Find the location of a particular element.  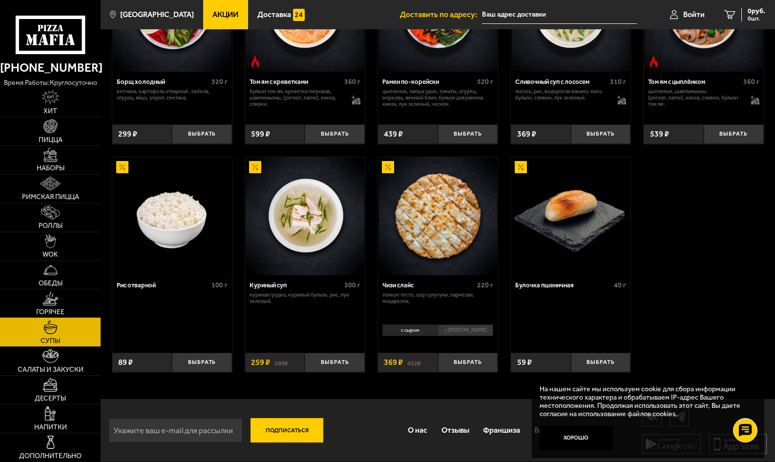

span: Горячее is located at coordinates (50, 312).